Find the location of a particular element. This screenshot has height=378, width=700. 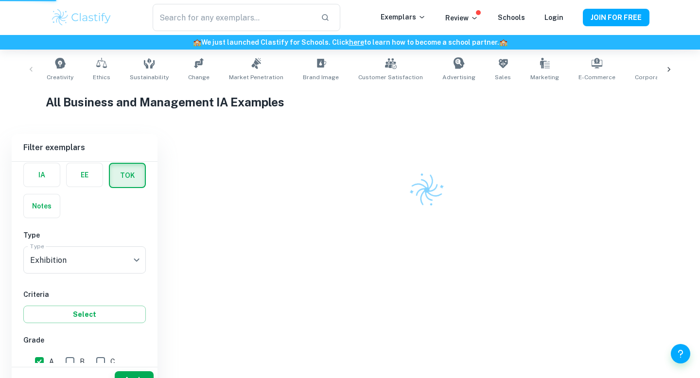

button: EE is located at coordinates (85, 175).